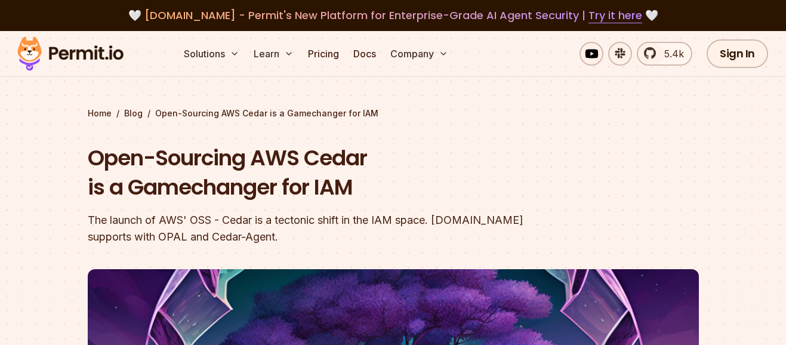 The width and height of the screenshot is (786, 345). I want to click on img: Permit logo, so click(70, 54).